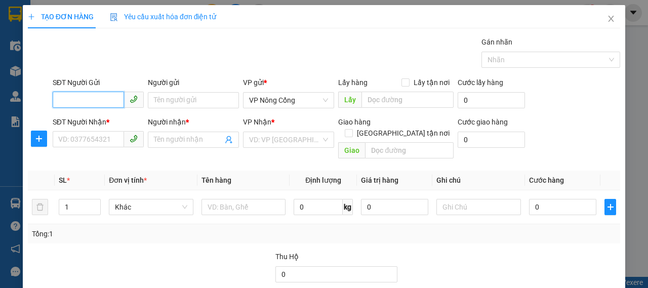  I want to click on img: icon, so click(114, 17).